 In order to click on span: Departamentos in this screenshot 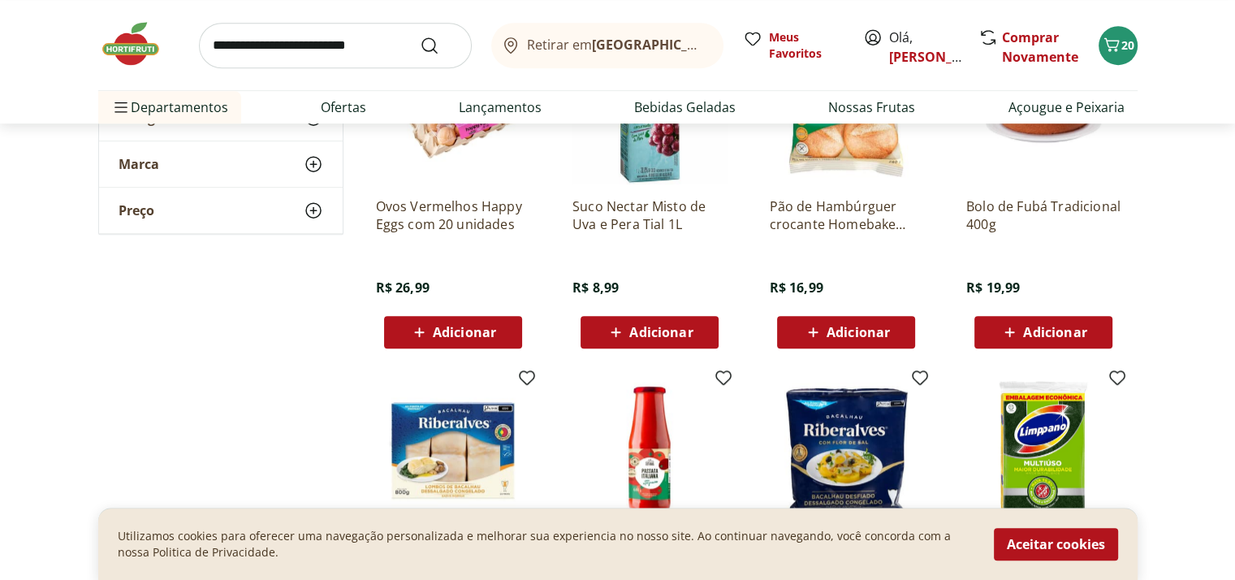, I will do `click(170, 107)`.